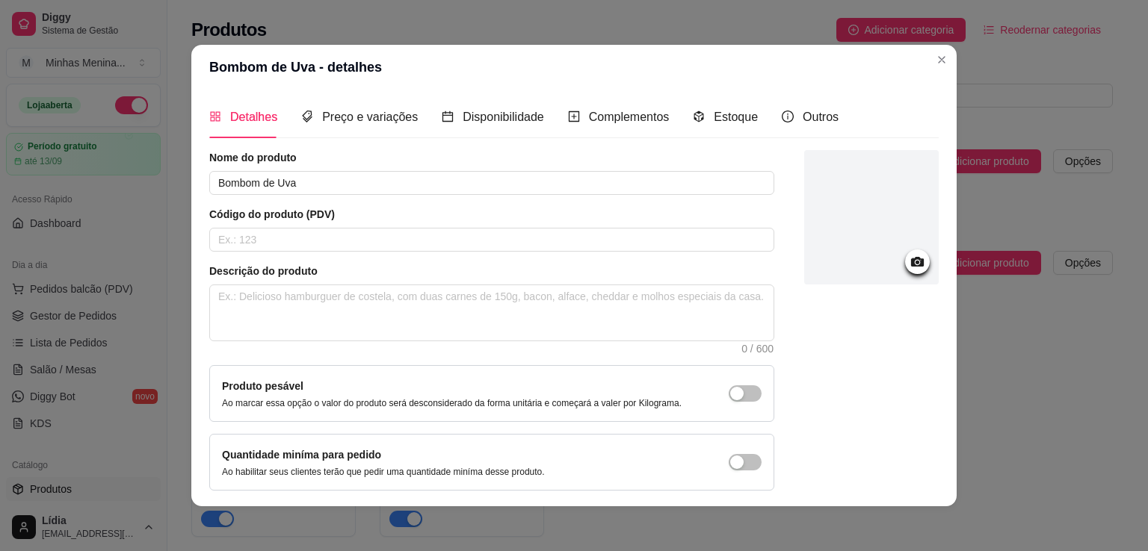 The image size is (1148, 551). What do you see at coordinates (492, 183) in the screenshot?
I see `input: Ex.: Hamburguer de costela` at bounding box center [492, 183].